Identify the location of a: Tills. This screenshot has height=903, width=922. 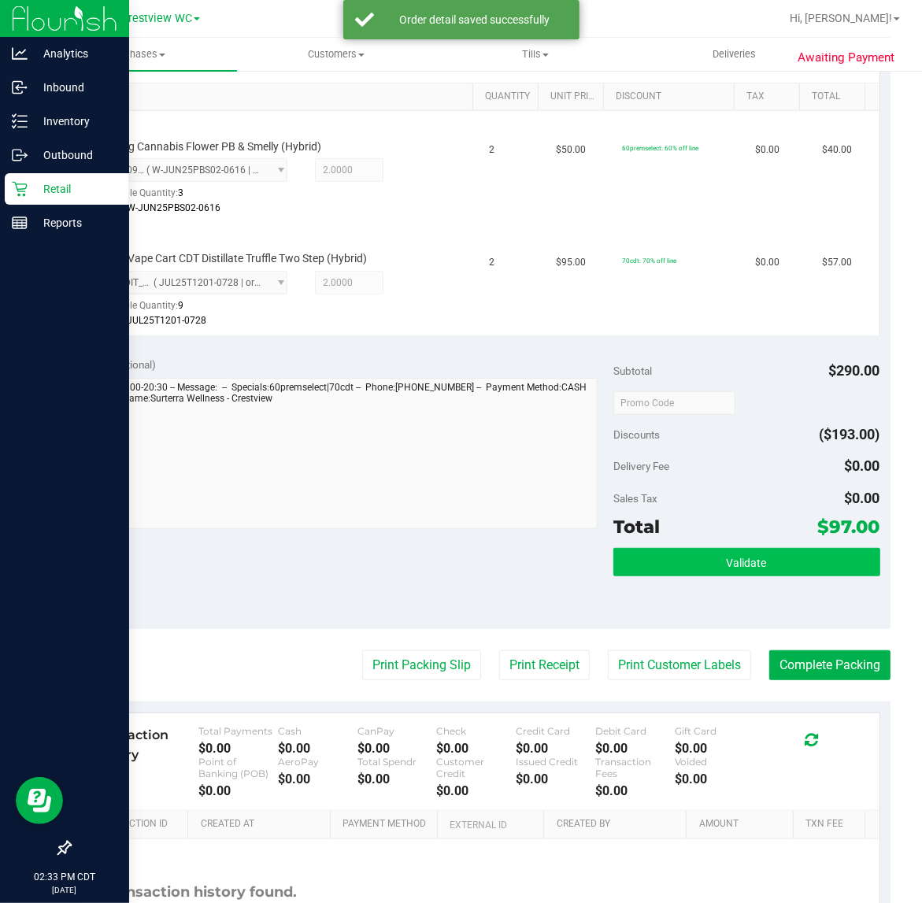
(535, 54).